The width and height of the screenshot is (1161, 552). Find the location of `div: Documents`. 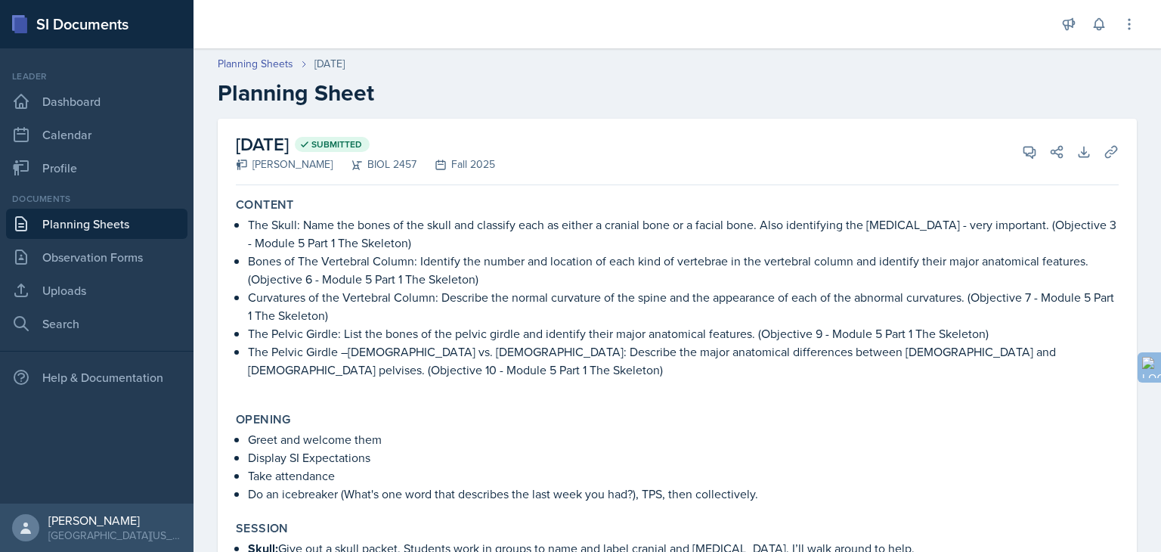

div: Documents is located at coordinates (97, 199).